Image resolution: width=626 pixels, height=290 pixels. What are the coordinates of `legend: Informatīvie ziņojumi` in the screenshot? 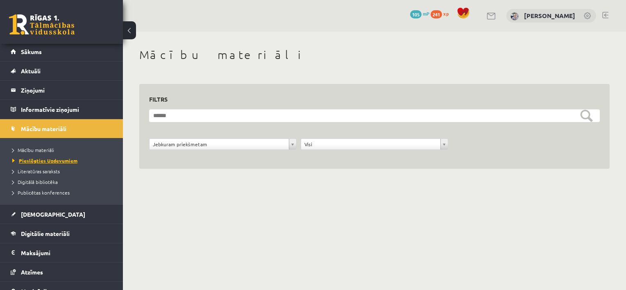 It's located at (67, 109).